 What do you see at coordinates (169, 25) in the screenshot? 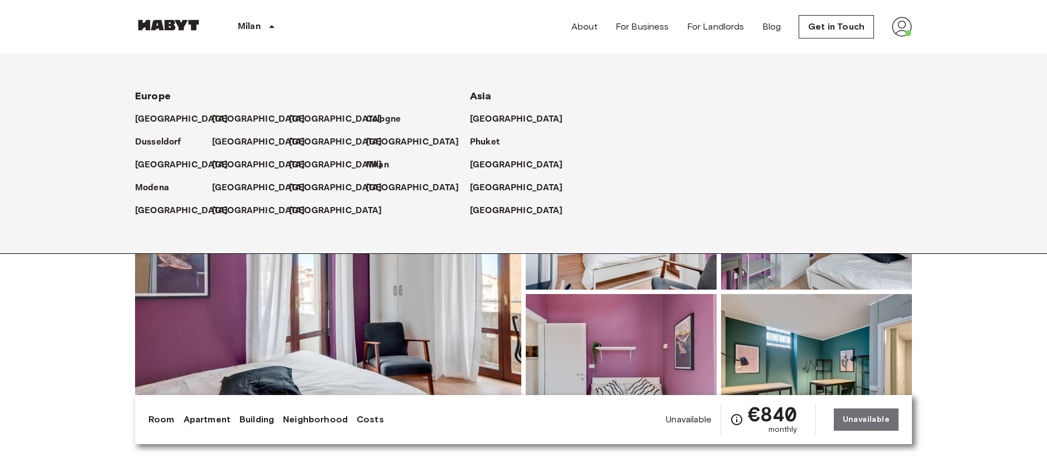
I see `img: Habyt` at bounding box center [169, 25].